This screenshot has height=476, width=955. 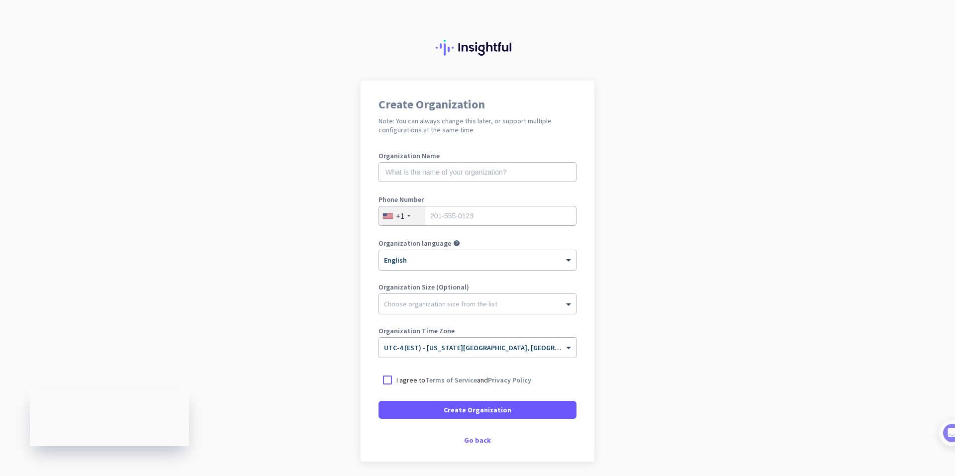 What do you see at coordinates (477, 410) in the screenshot?
I see `button: Create Organization` at bounding box center [477, 410].